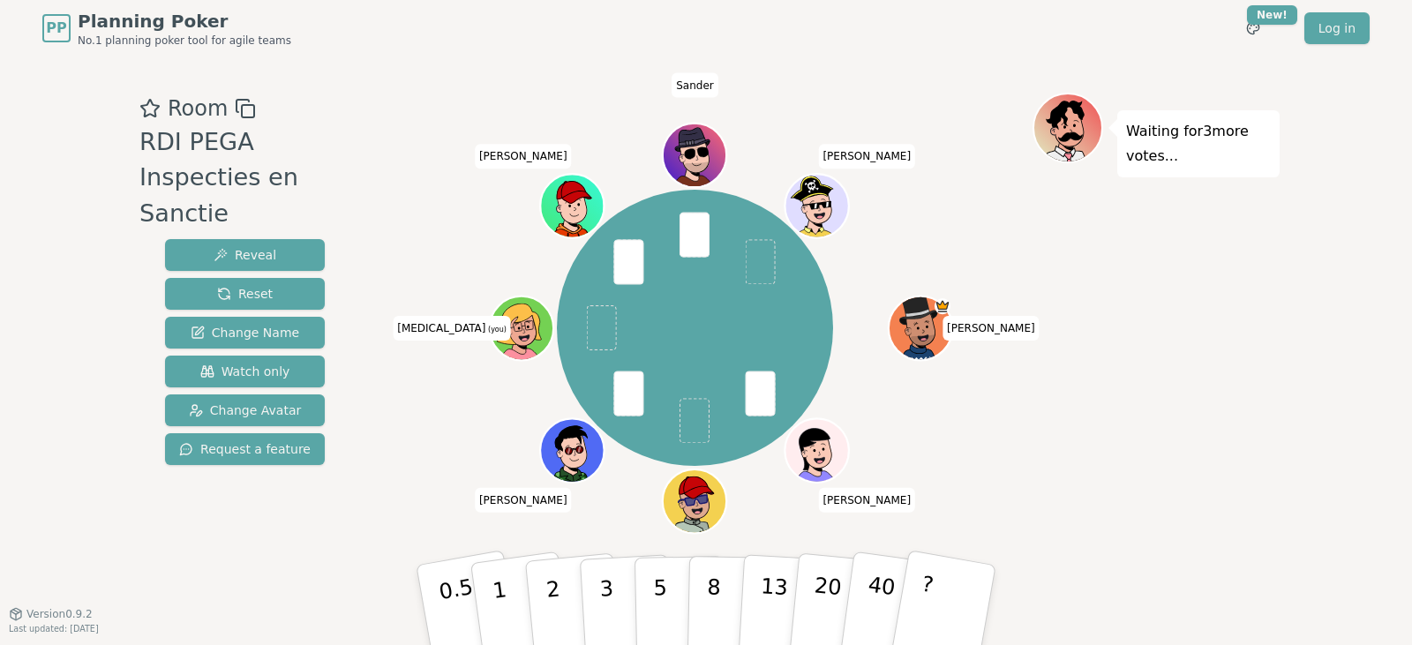 This screenshot has width=1412, height=645. I want to click on button: Change Name, so click(245, 333).